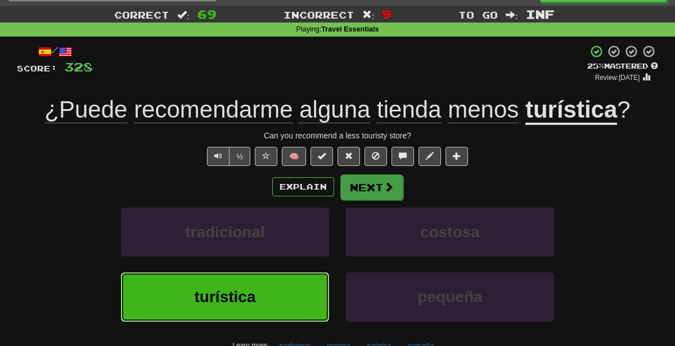 This screenshot has height=346, width=675. What do you see at coordinates (85, 110) in the screenshot?
I see `span: ¿Puede` at bounding box center [85, 110].